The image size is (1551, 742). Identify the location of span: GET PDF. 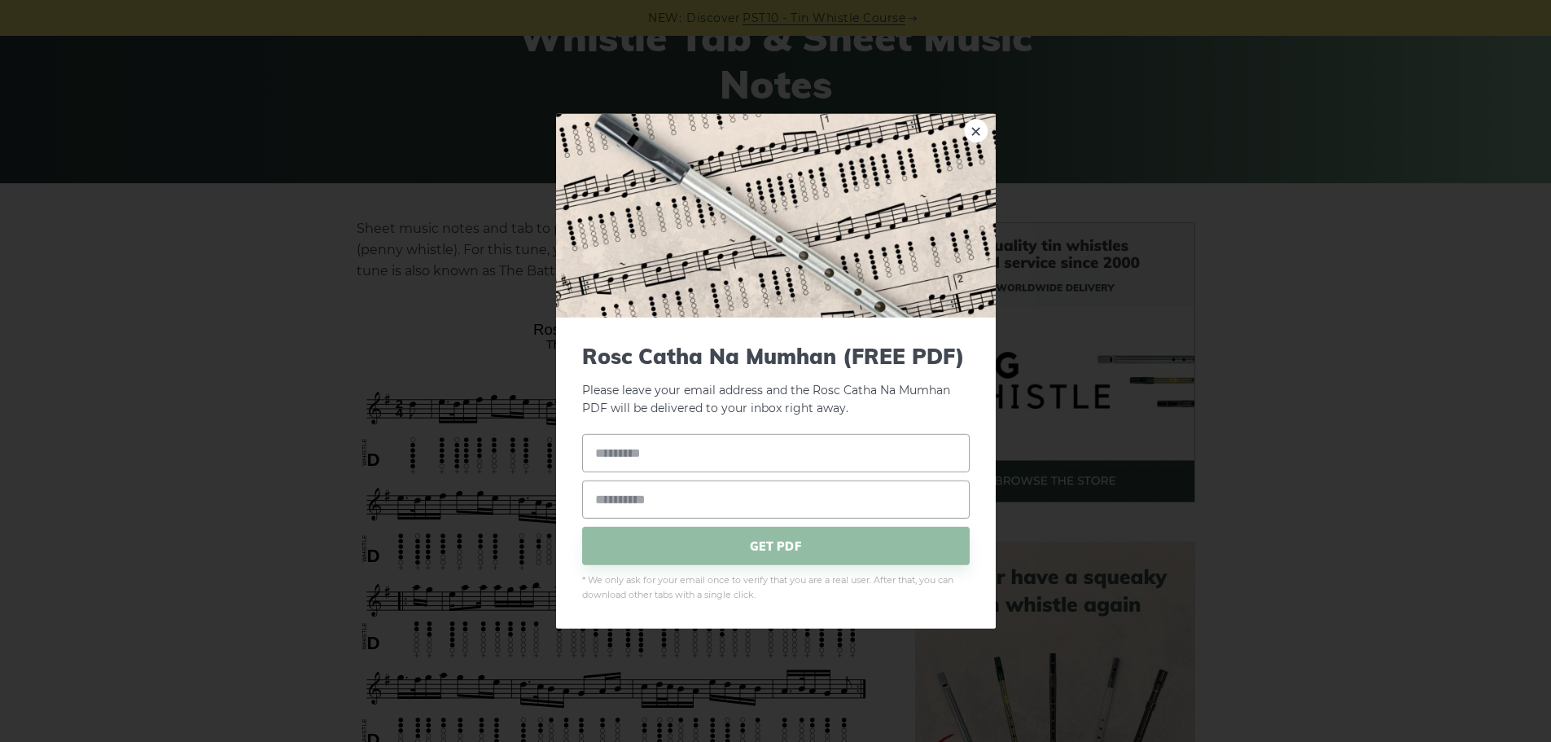
(776, 545).